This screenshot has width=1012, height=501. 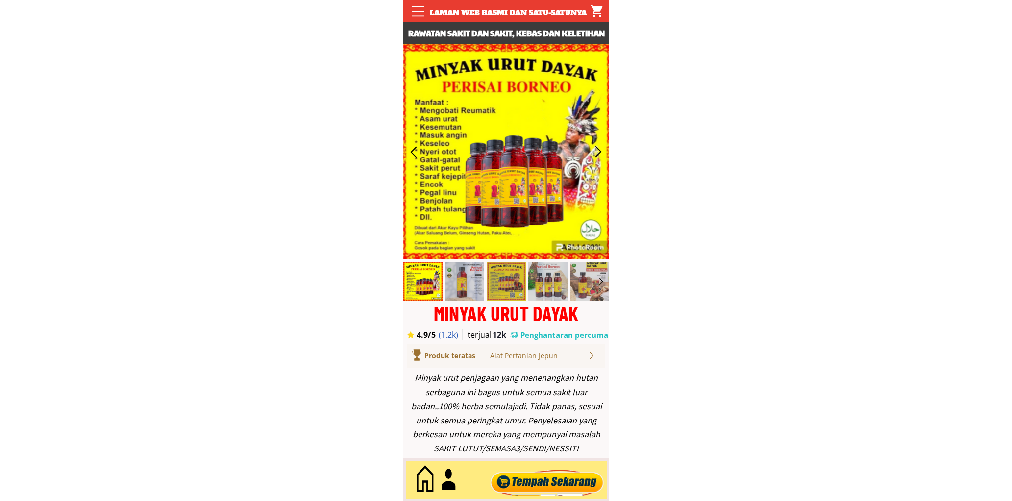 What do you see at coordinates (506, 313) in the screenshot?
I see `div: MINYAK URUT DAYAK` at bounding box center [506, 313].